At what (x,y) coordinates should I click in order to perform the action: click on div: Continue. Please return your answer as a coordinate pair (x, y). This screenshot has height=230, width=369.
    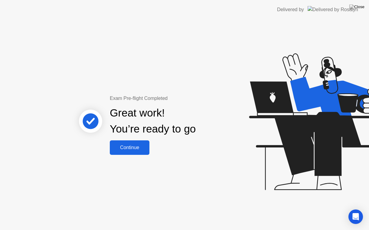
    Looking at the image, I should click on (129, 148).